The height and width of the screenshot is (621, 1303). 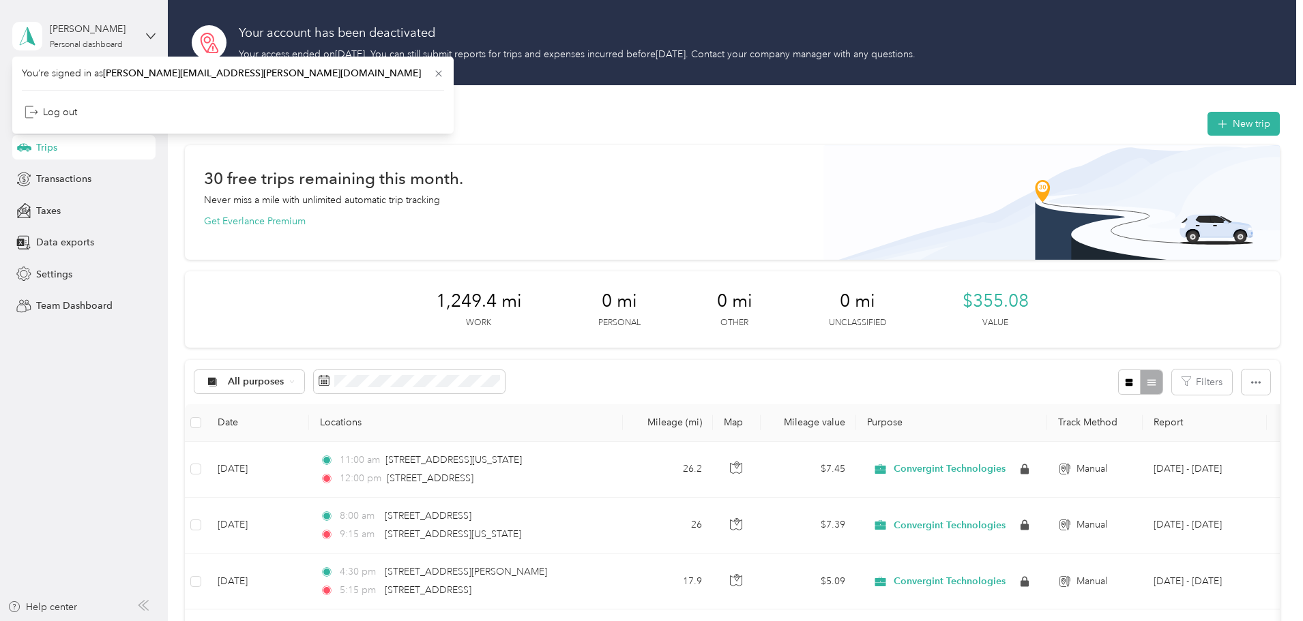 I want to click on td: 17.9, so click(x=668, y=582).